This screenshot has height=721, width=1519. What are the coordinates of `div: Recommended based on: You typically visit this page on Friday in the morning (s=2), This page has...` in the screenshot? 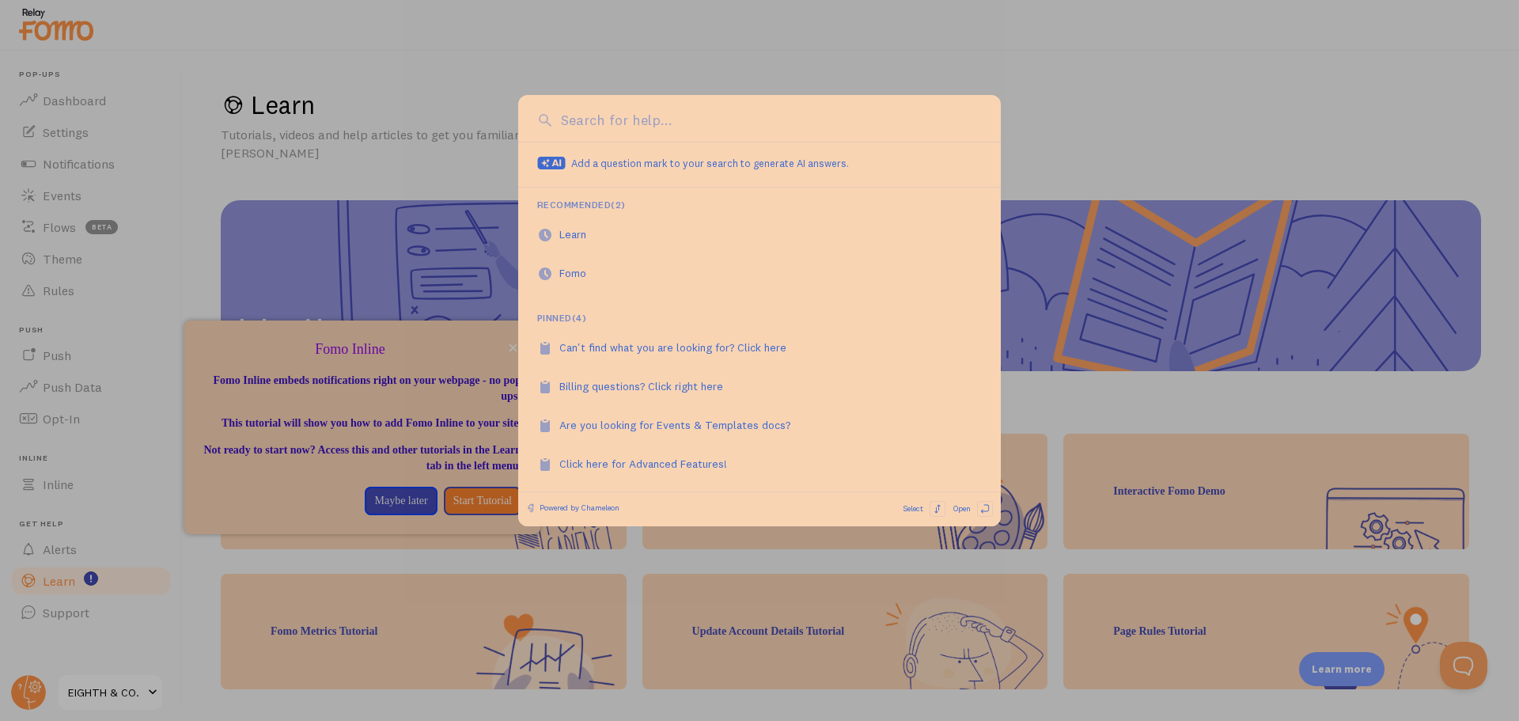 It's located at (581, 234).